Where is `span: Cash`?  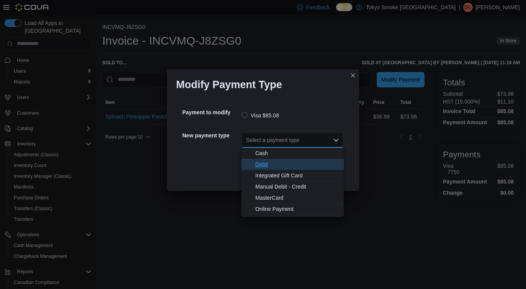
span: Cash is located at coordinates (297, 153).